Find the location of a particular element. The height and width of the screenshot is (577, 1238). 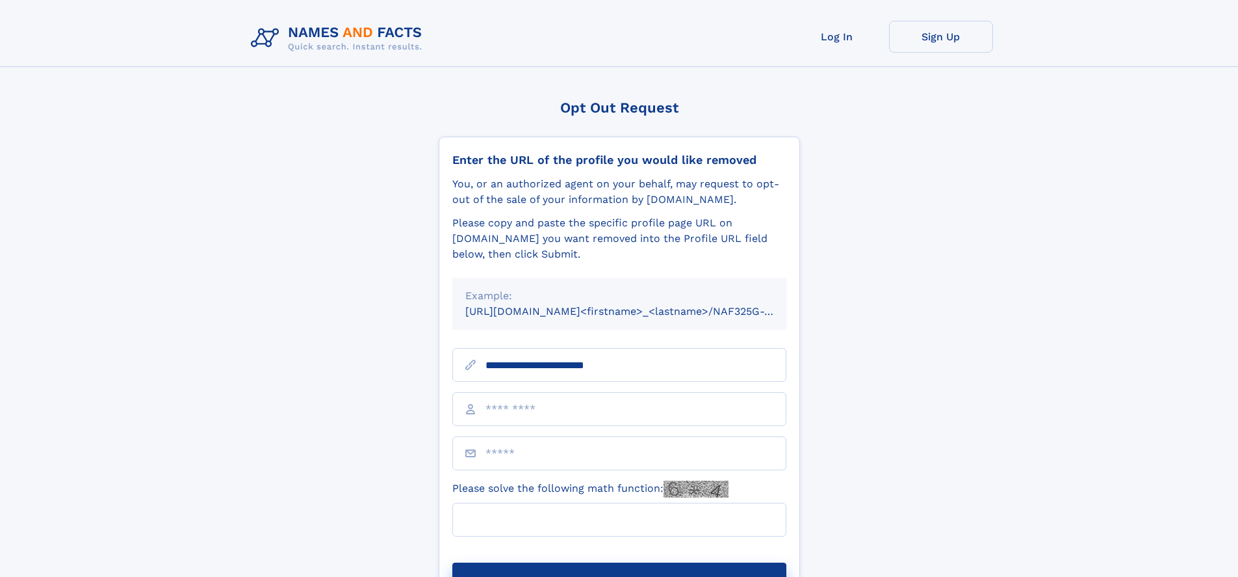

div: Example: is located at coordinates (620, 296).